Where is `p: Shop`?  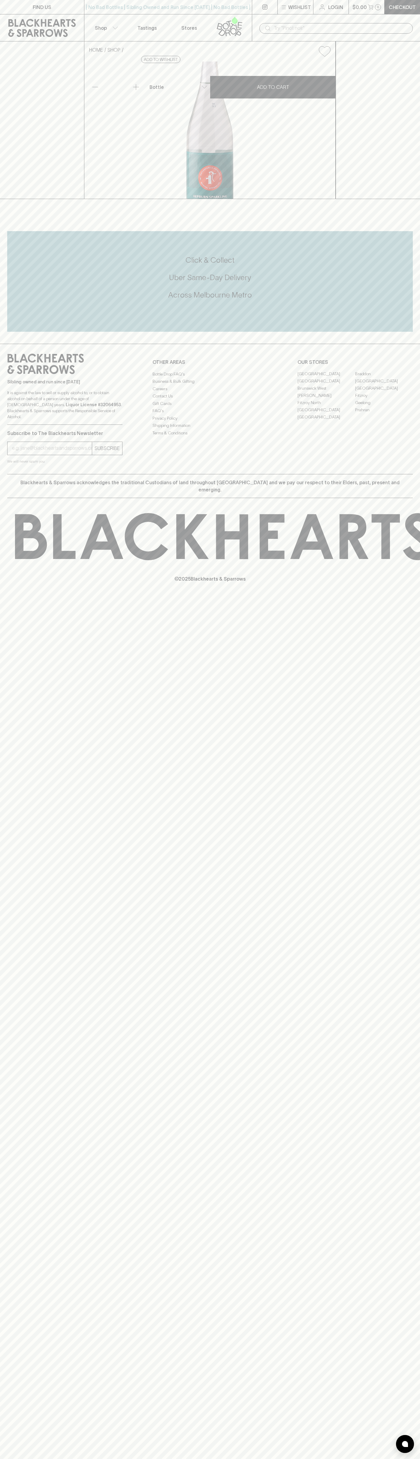
p: Shop is located at coordinates (101, 28).